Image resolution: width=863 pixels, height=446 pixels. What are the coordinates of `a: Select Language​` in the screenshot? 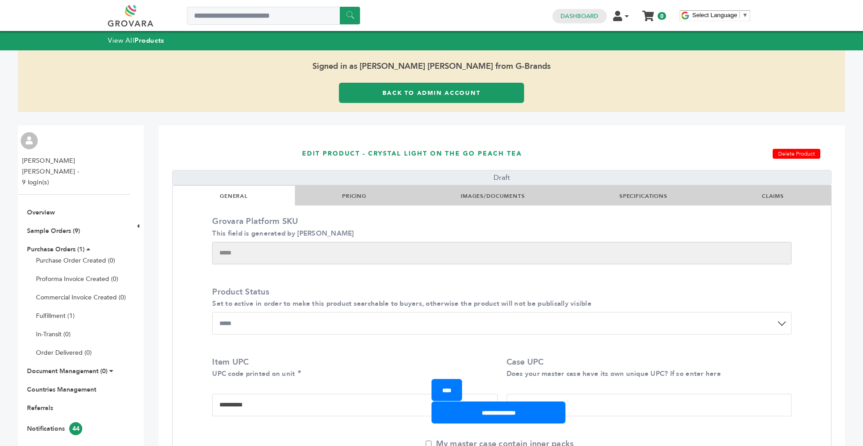 It's located at (720, 15).